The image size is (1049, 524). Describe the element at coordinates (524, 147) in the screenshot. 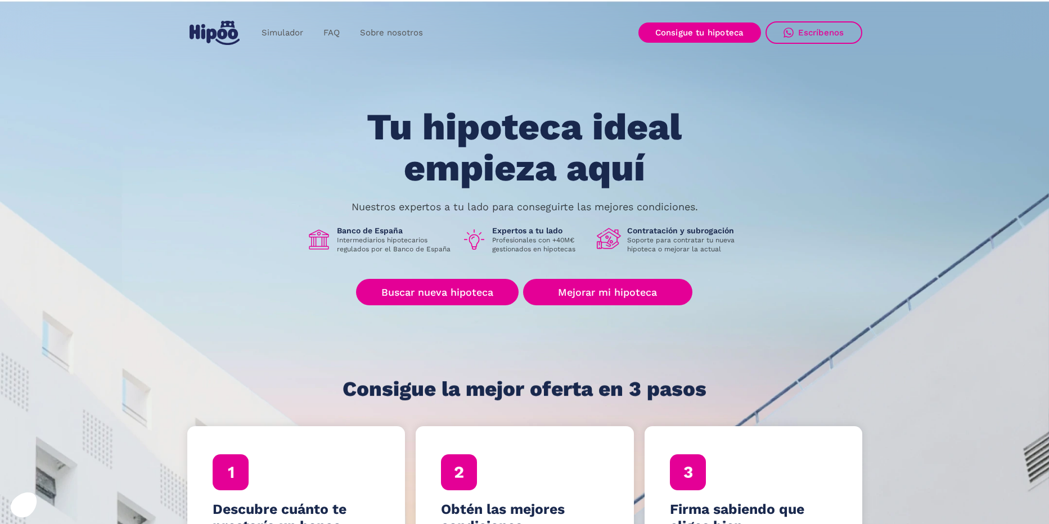

I see `h1: Tu hipoteca ideal empieza aquí` at that location.